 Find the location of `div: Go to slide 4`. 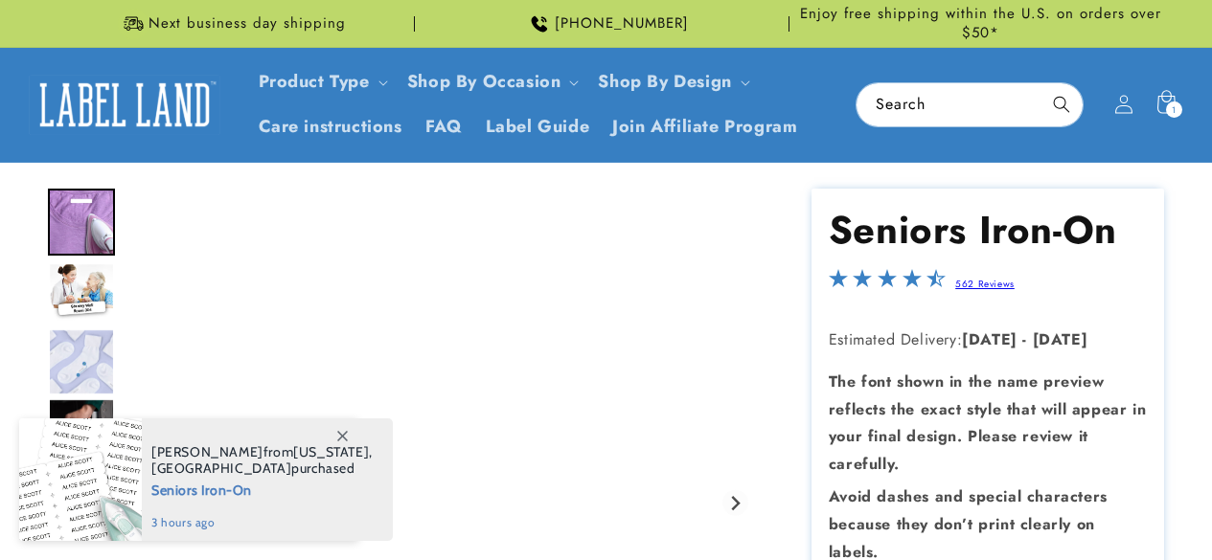

div: Go to slide 4 is located at coordinates (81, 432).